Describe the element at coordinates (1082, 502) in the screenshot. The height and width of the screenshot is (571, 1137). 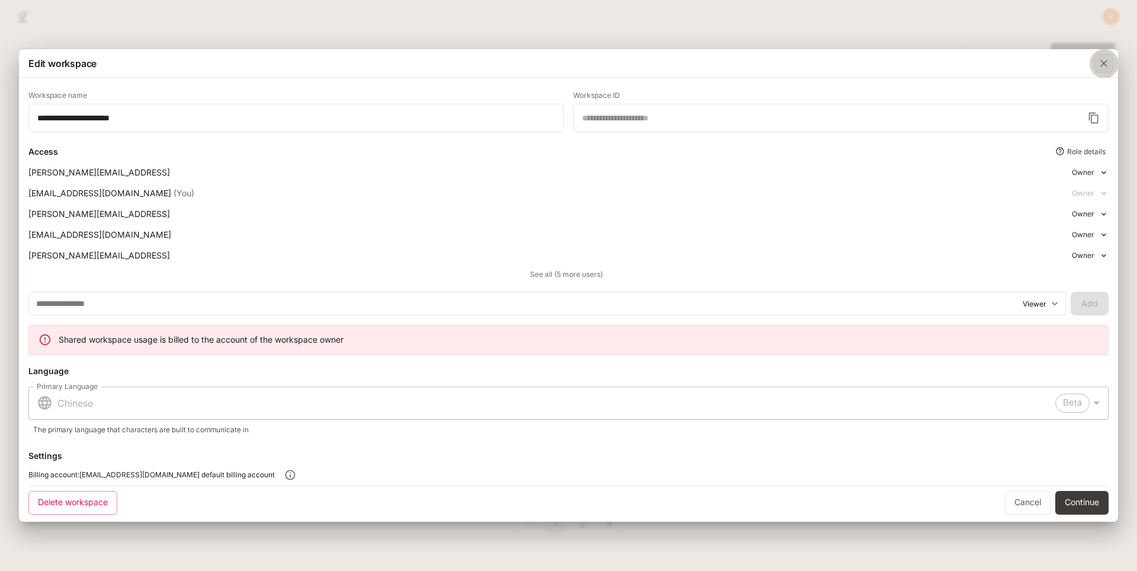
I see `button: Continue` at that location.